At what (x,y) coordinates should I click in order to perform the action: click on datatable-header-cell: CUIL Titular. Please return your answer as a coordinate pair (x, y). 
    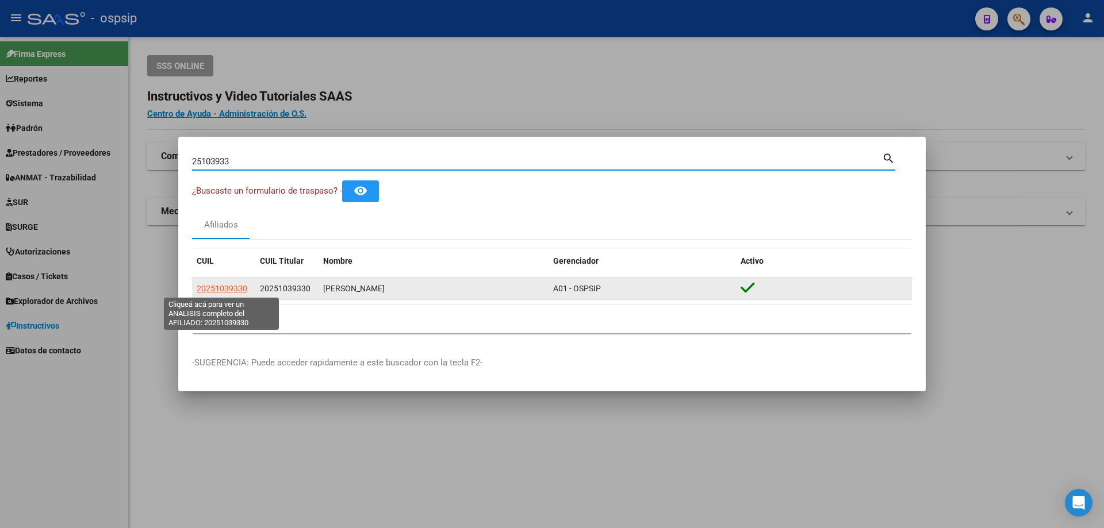
    Looking at the image, I should click on (287, 261).